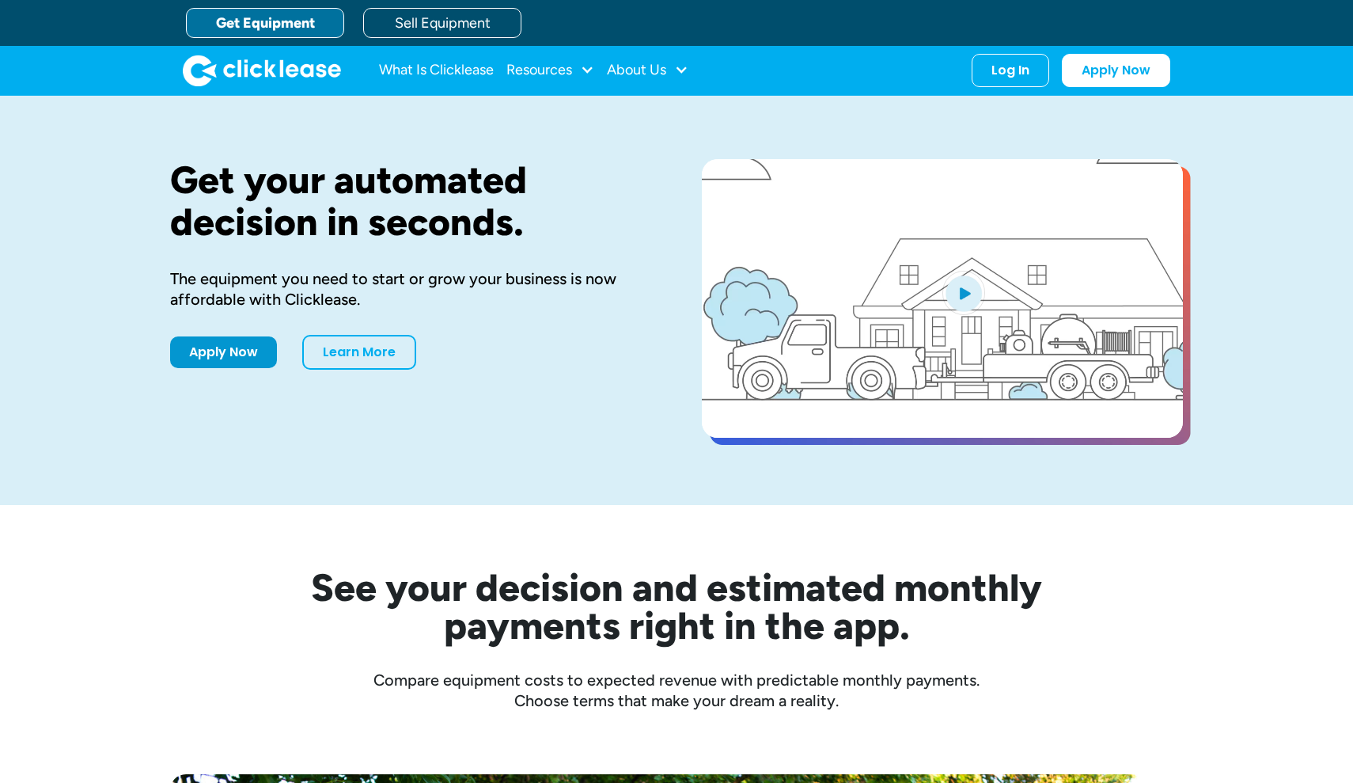  Describe the element at coordinates (359, 352) in the screenshot. I see `a: Learn More` at that location.